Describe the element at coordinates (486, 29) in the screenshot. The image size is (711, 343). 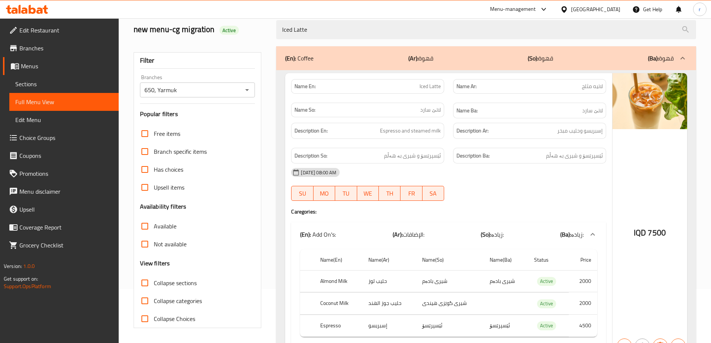
I see `input: search` at that location.